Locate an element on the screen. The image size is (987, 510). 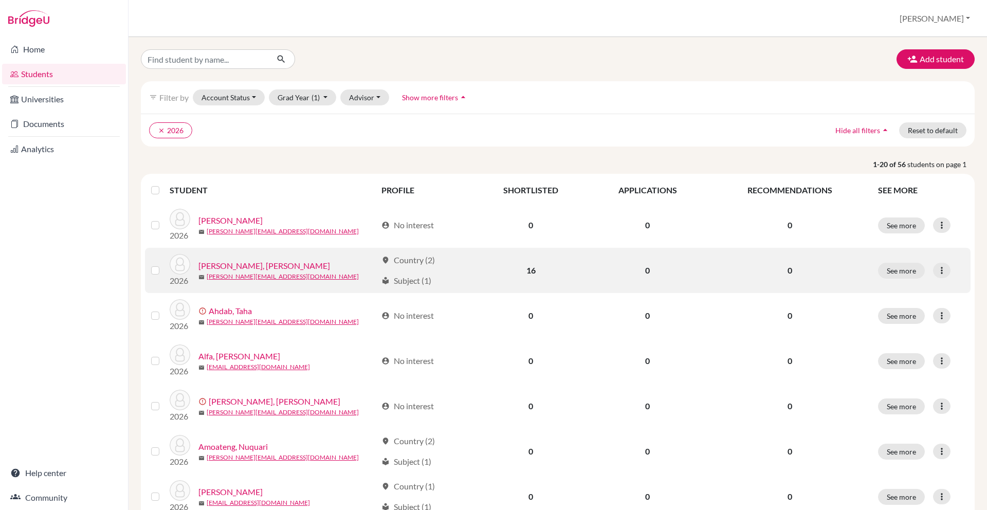
button: Account Status is located at coordinates (229, 97).